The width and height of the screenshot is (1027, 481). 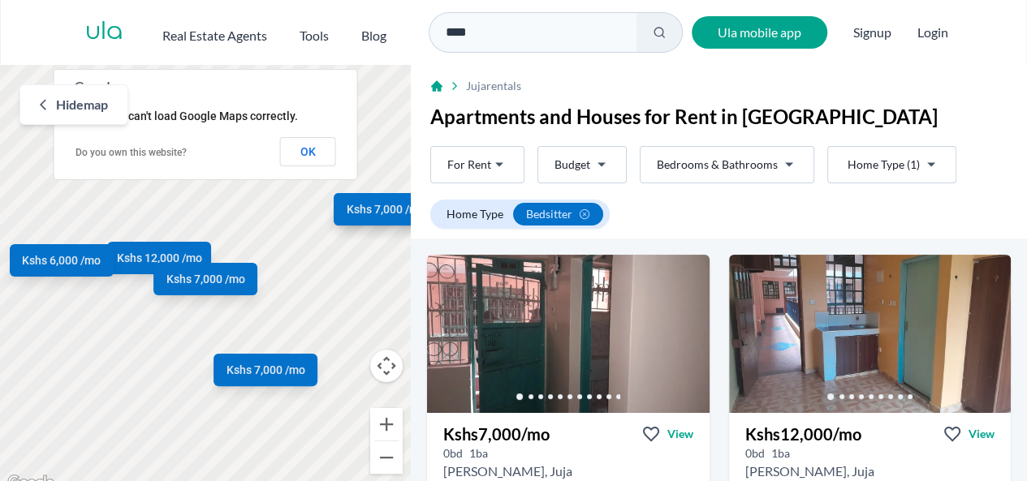 I want to click on a: Kshs 12,000 /mo, so click(x=159, y=258).